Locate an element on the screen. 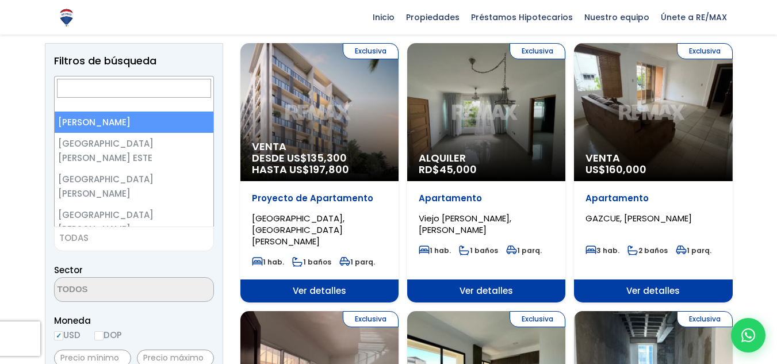  textarea: Search is located at coordinates (110, 290).